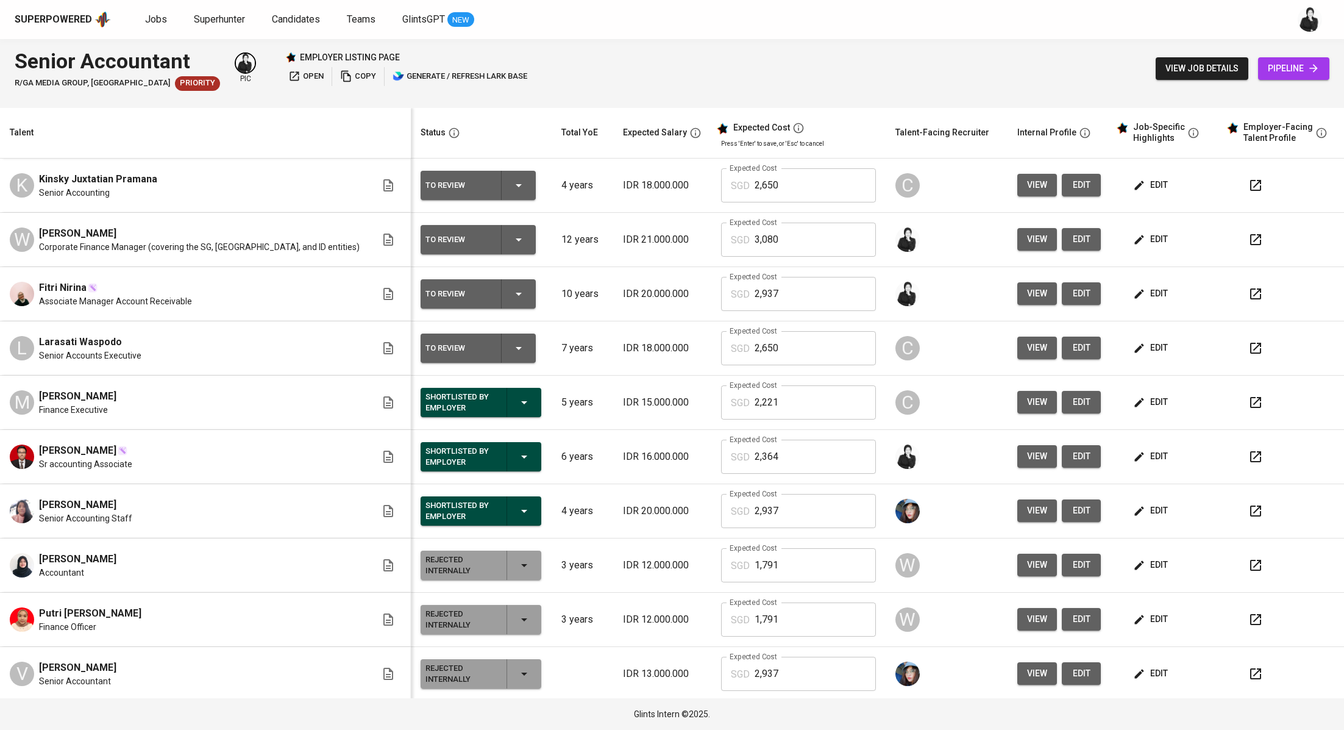 This screenshot has height=730, width=1344. I want to click on p: IDR 15.000.000, so click(663, 402).